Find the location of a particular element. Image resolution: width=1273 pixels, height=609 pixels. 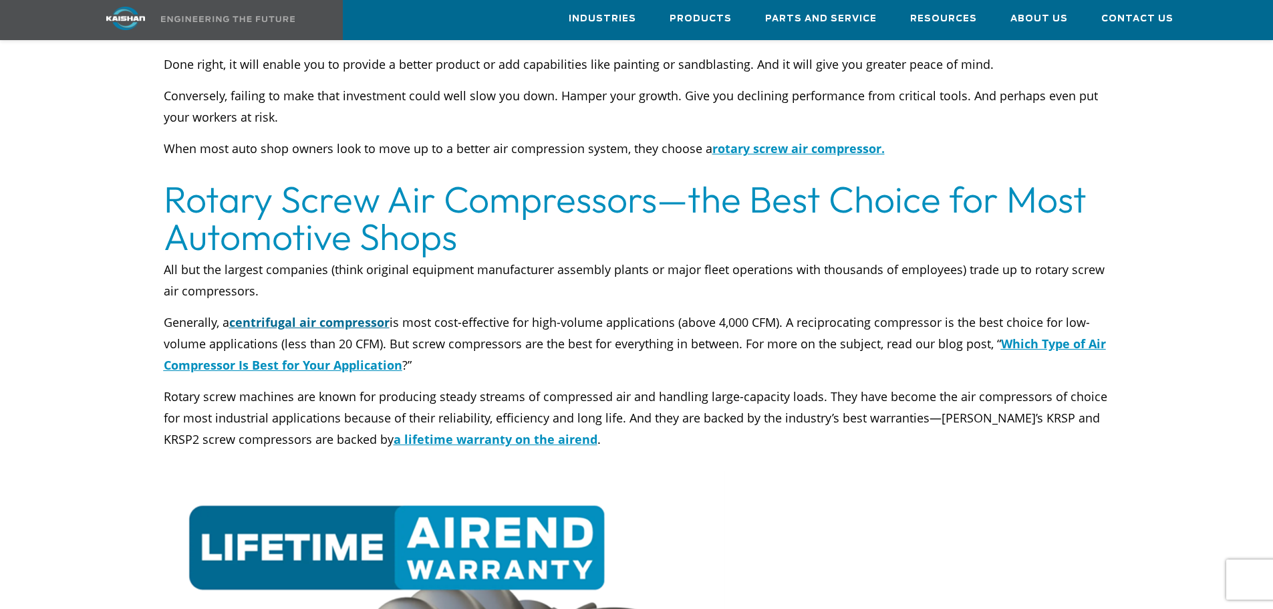

img: Engineering the future is located at coordinates (228, 19).